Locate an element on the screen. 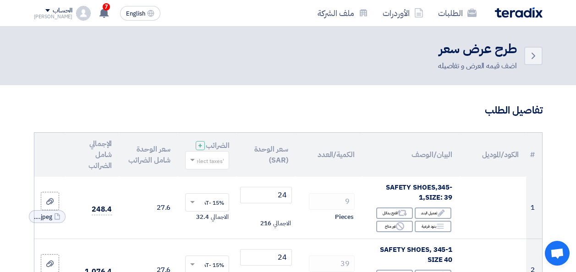 This screenshot has height=272, width=576. span: 248.4 is located at coordinates (102, 209).